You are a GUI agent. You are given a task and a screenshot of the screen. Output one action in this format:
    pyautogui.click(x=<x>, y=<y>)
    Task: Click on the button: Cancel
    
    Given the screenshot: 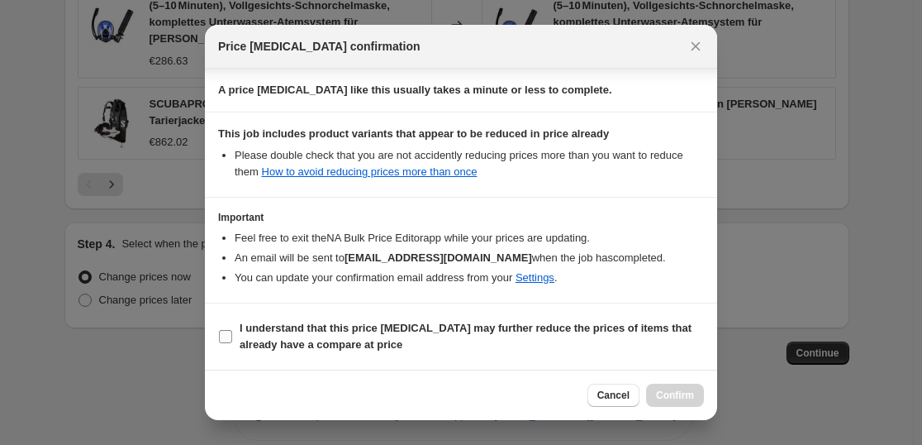 What is the action you would take?
    pyautogui.click(x=613, y=395)
    